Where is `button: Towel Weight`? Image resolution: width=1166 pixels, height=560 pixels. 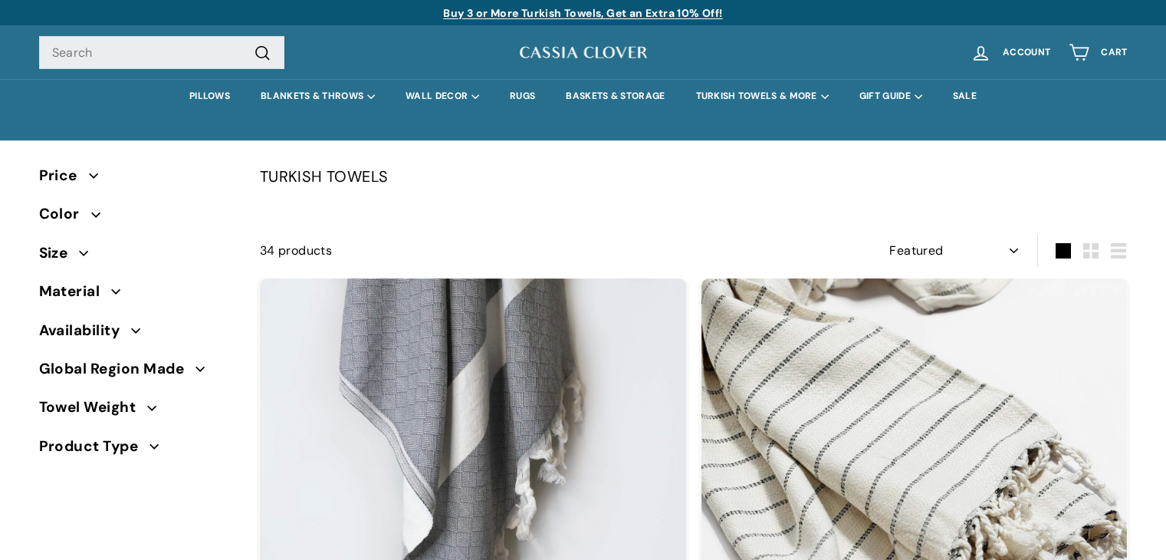 button: Towel Weight is located at coordinates (137, 411).